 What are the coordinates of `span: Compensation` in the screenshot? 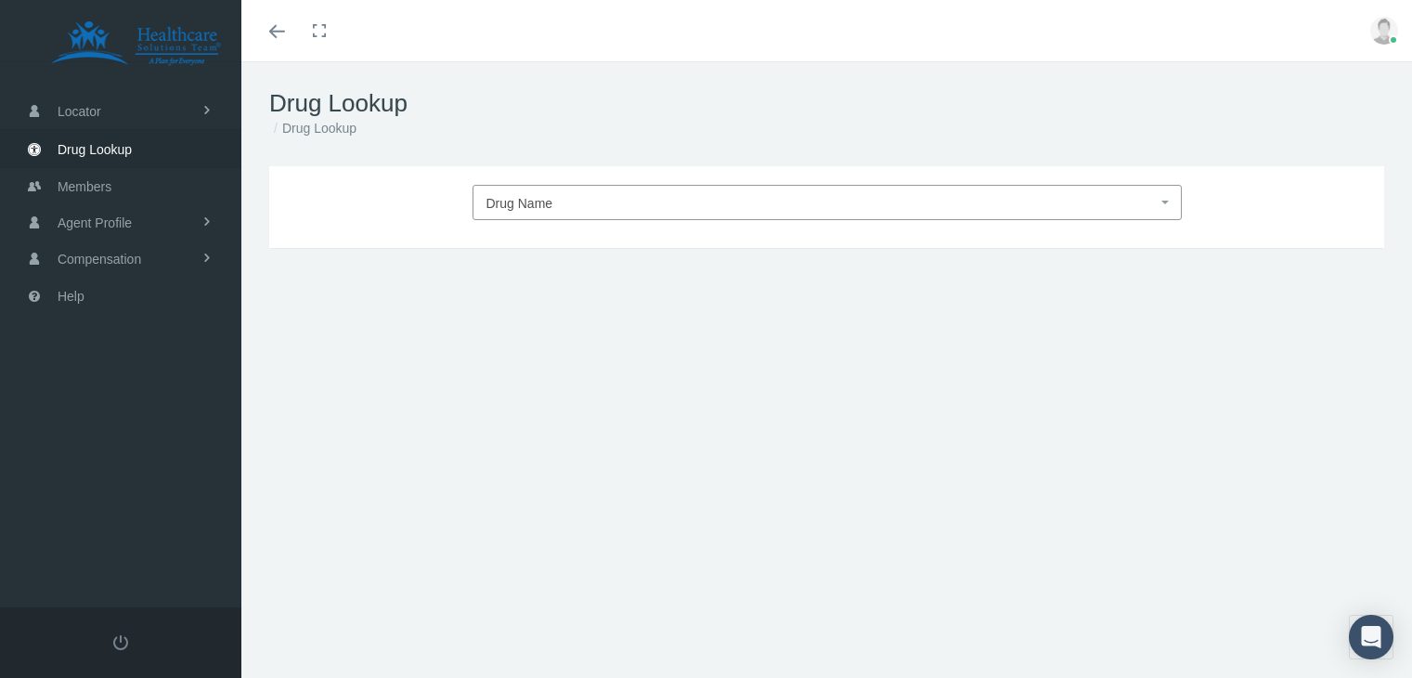 It's located at (99, 259).